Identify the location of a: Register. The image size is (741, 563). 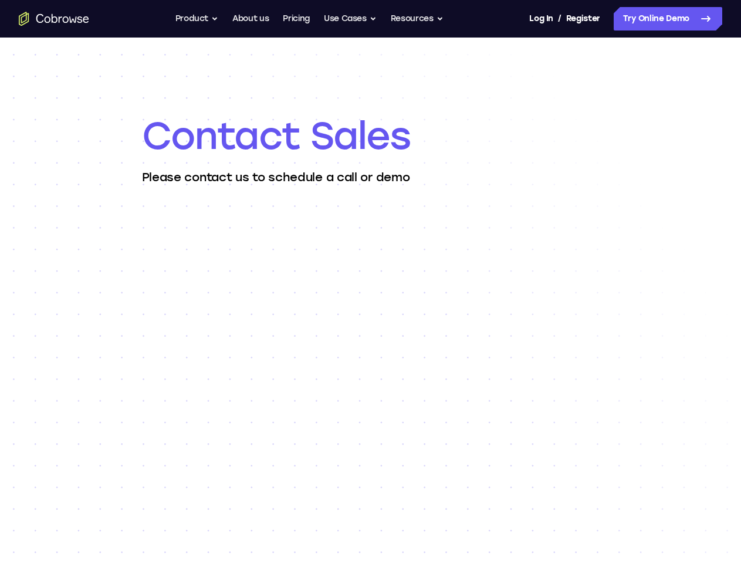
(583, 19).